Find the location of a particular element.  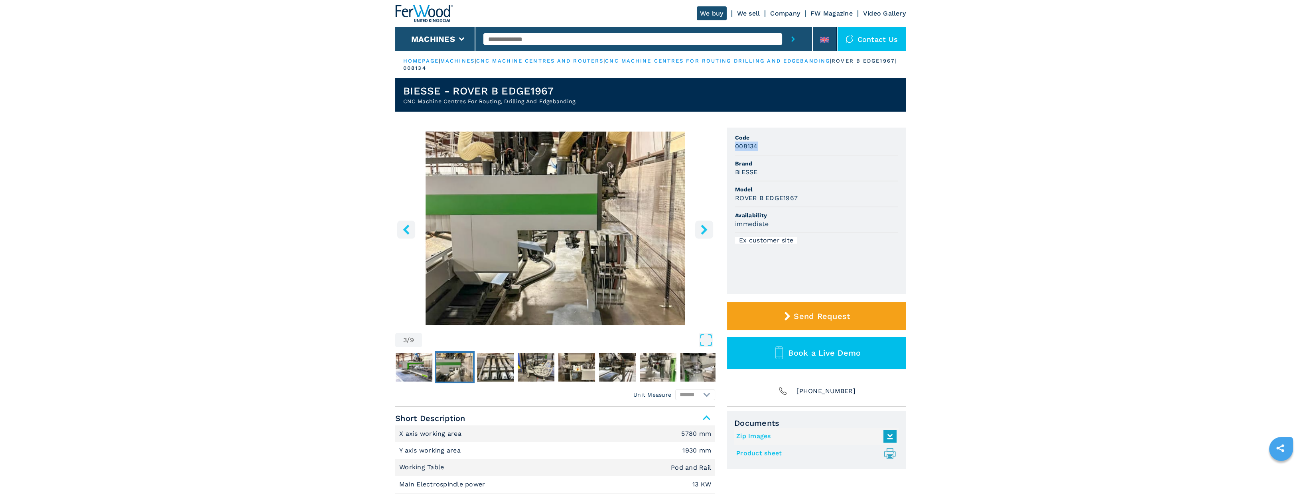

span: Brand is located at coordinates (817, 164).